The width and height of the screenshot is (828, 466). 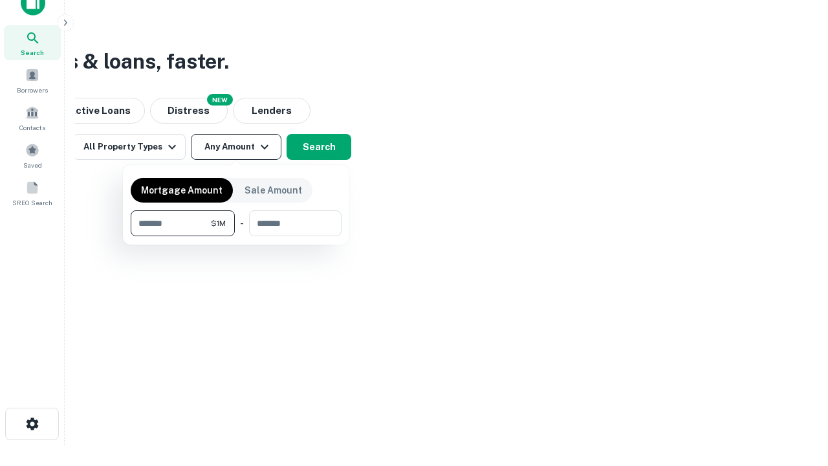 I want to click on div: Chat Widget, so click(x=795, y=393).